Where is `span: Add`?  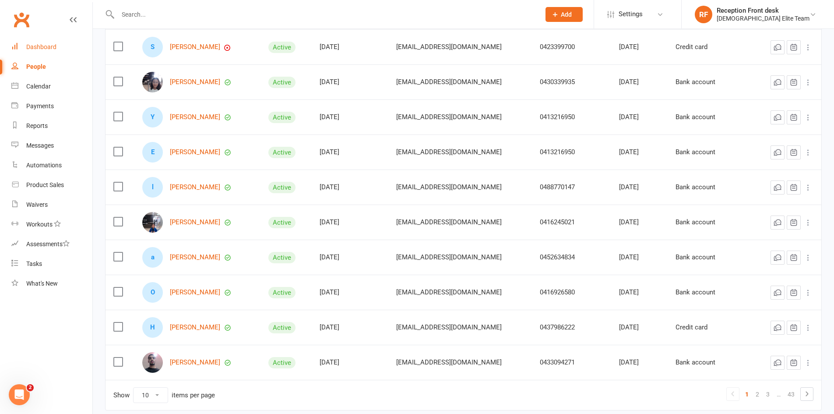
span: Add is located at coordinates (566, 14).